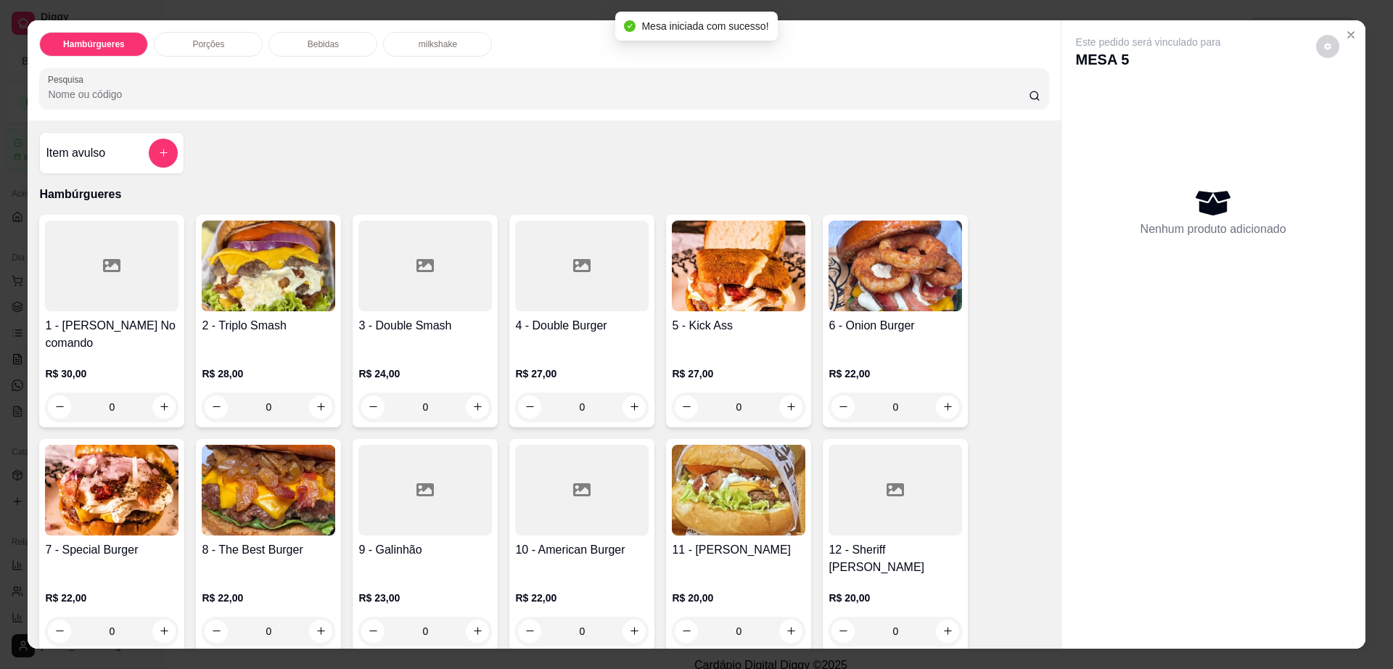  Describe the element at coordinates (208, 44) in the screenshot. I see `p: Porções` at that location.